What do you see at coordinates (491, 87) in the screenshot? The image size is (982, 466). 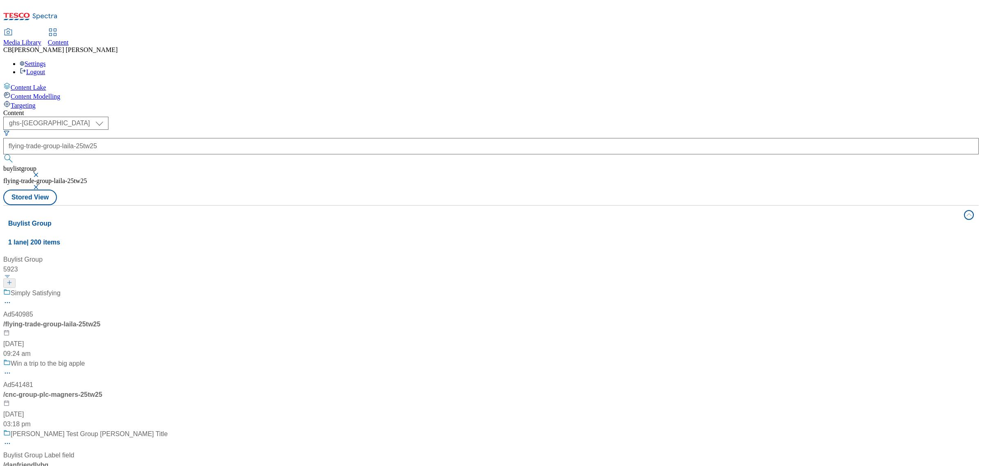 I see `a: Content Lake` at bounding box center [491, 87].